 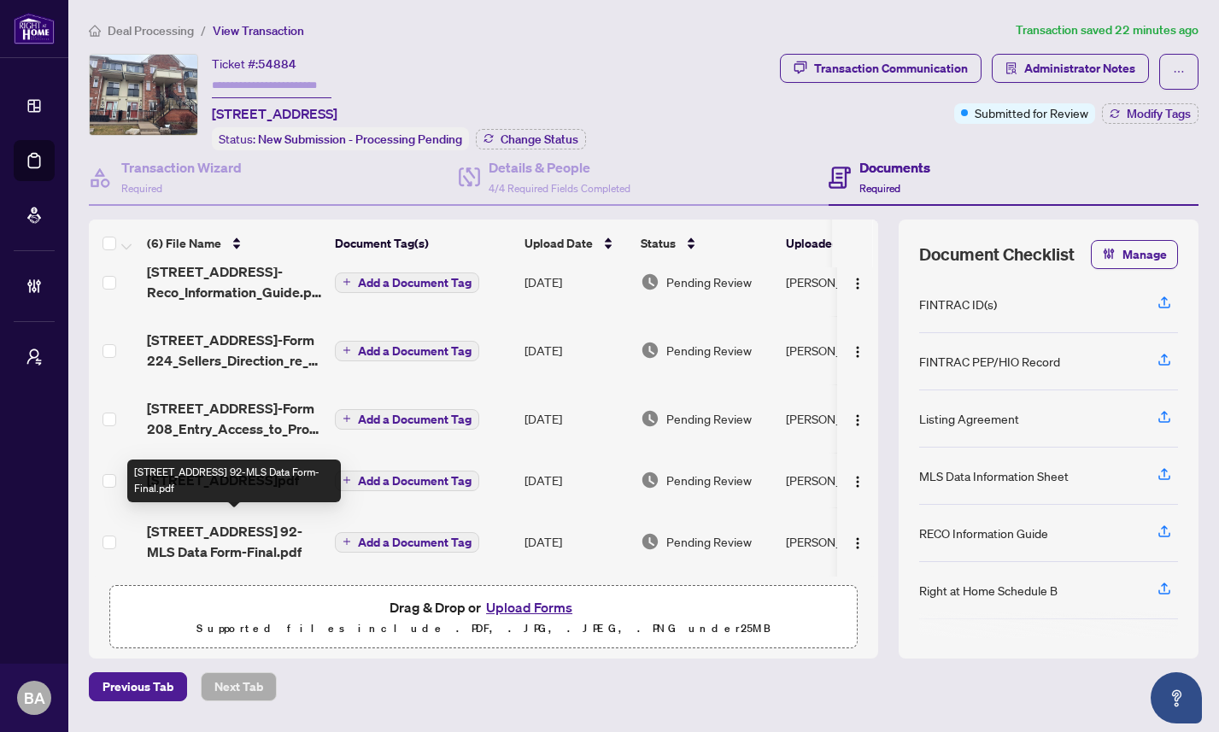 What do you see at coordinates (997, 255) in the screenshot?
I see `span: Document Checklist` at bounding box center [997, 255].